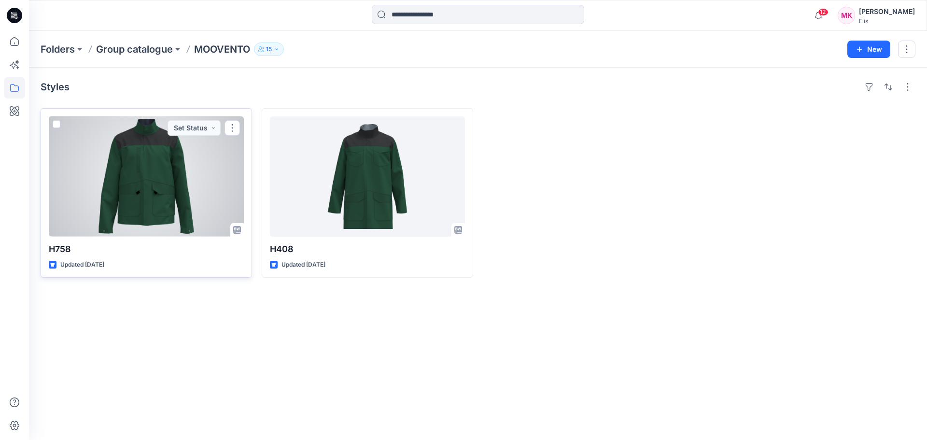  I want to click on button: 15, so click(269, 49).